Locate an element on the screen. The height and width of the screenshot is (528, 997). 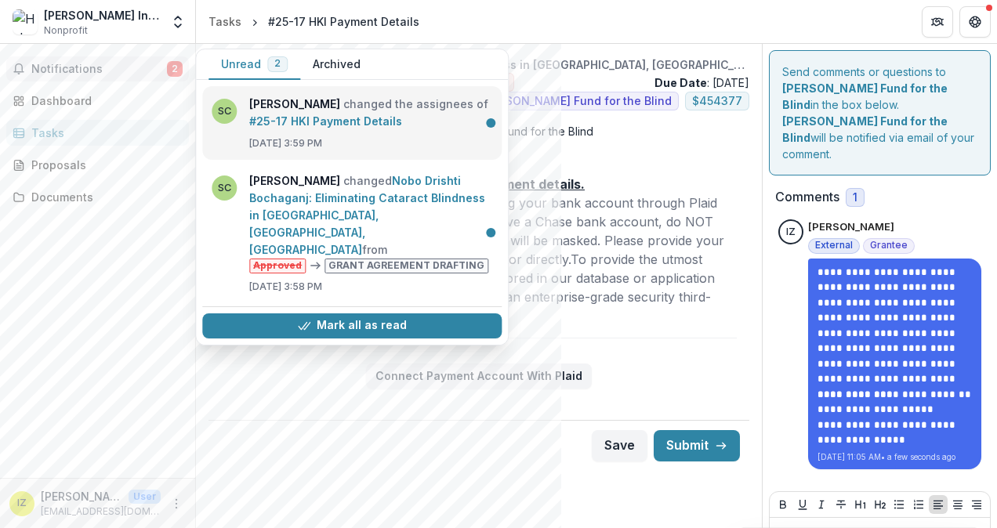
span: External is located at coordinates (834, 245).